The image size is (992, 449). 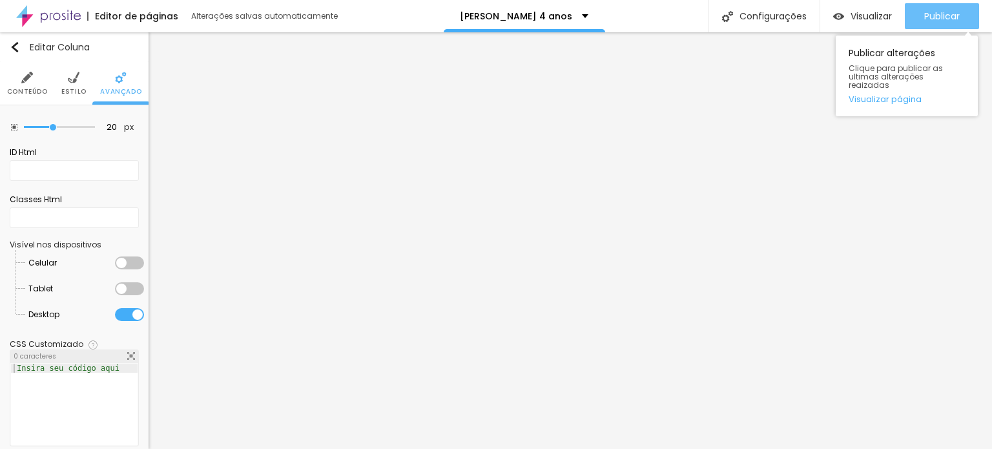 I want to click on span: Publicar, so click(x=941, y=16).